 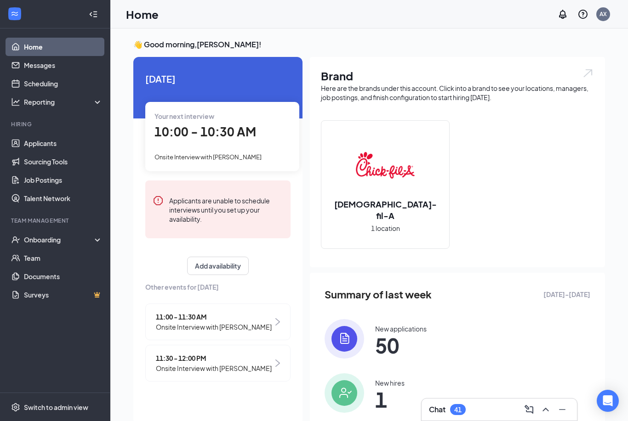 I want to click on div: Onboarding, so click(x=59, y=240).